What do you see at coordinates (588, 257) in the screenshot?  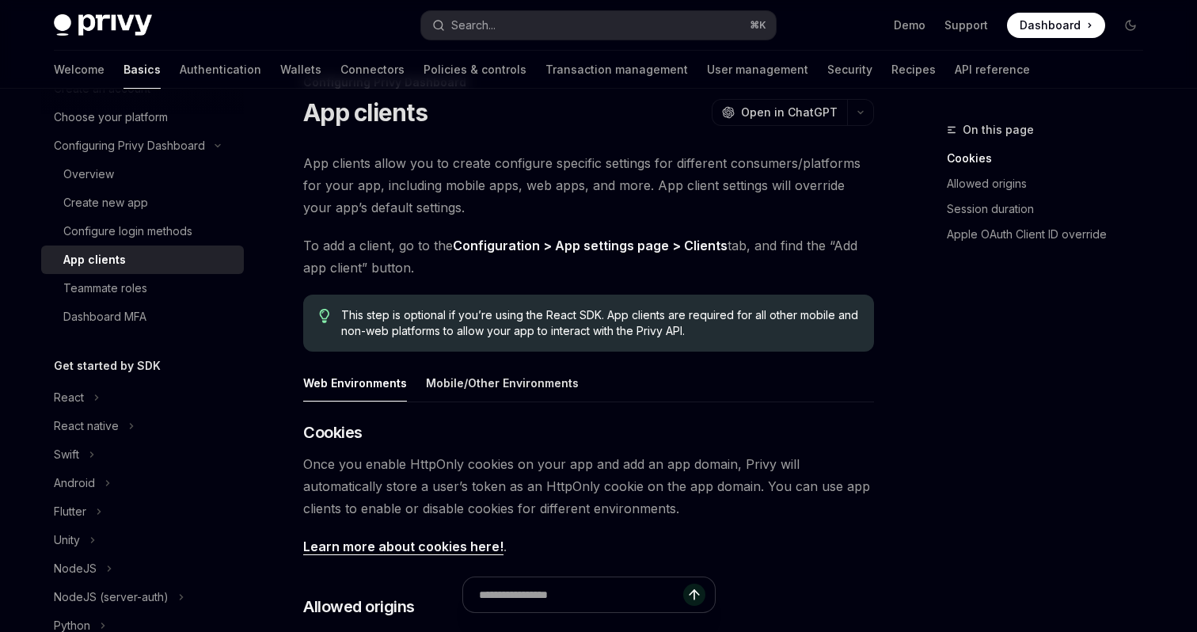 I see `span: To add a client, go to the tab, and find the “Add app client” button.` at bounding box center [588, 257].